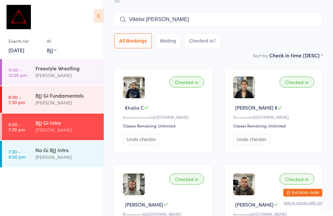  What do you see at coordinates (134, 185) in the screenshot?
I see `img: image1687765467.png` at bounding box center [134, 185].